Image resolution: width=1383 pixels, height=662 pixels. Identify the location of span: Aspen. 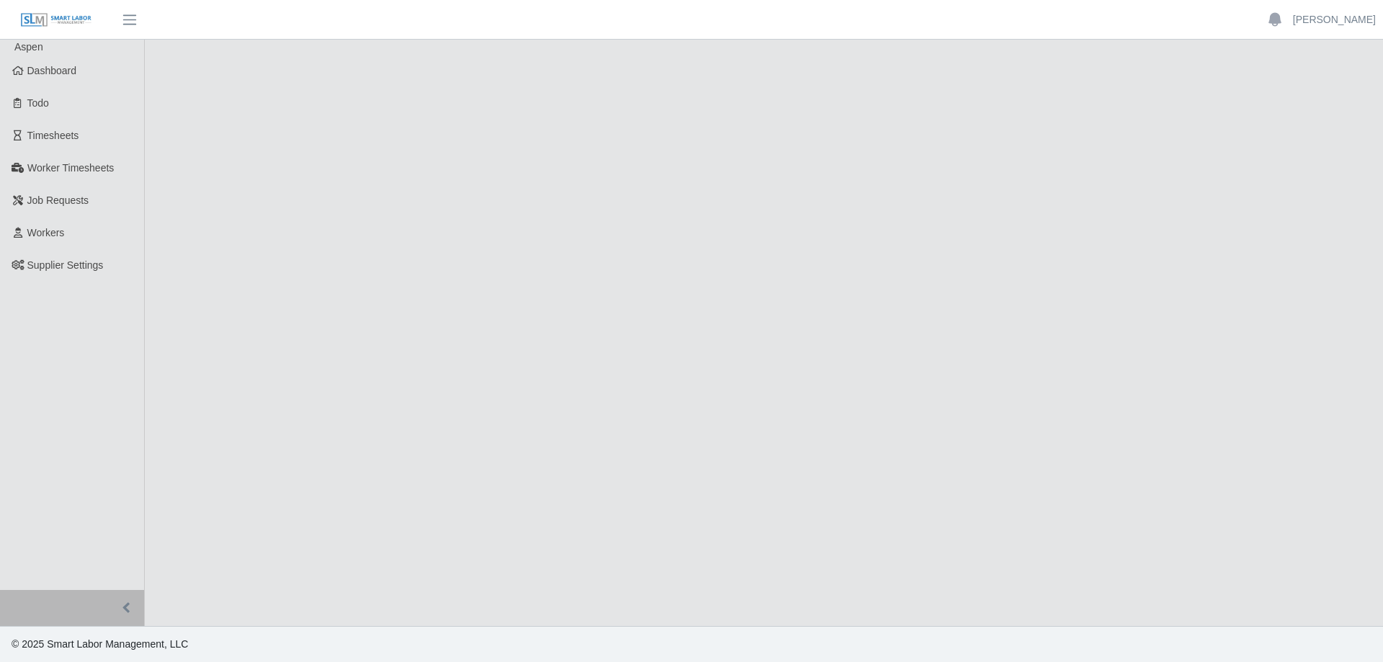
(29, 47).